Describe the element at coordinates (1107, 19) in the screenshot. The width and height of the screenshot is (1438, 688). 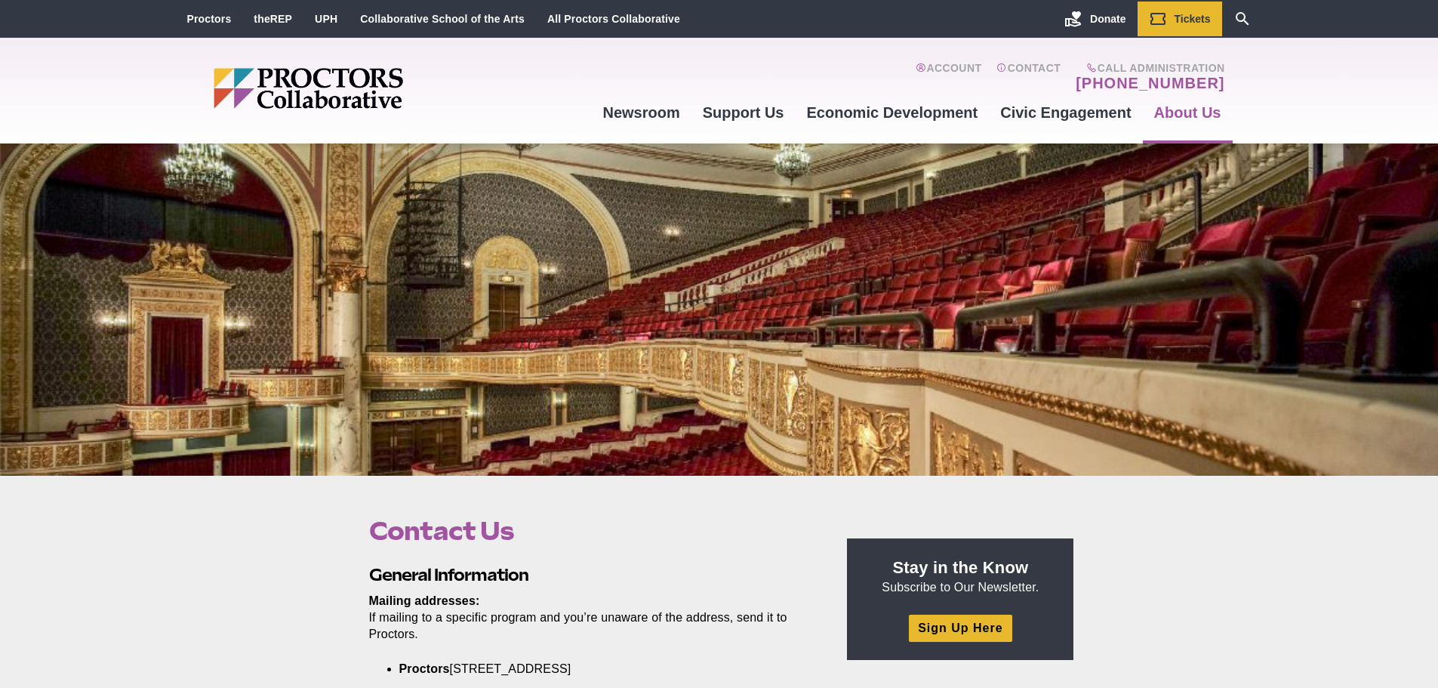
I see `span: Donate` at that location.